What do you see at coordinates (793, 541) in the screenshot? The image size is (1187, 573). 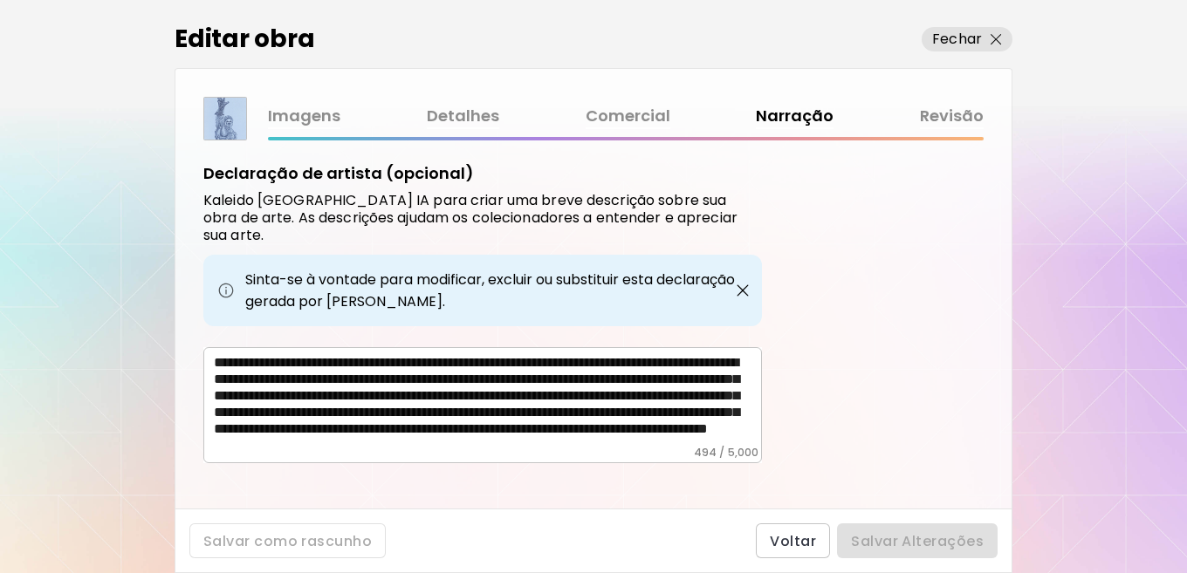 I see `button: Voltar` at bounding box center [793, 541].